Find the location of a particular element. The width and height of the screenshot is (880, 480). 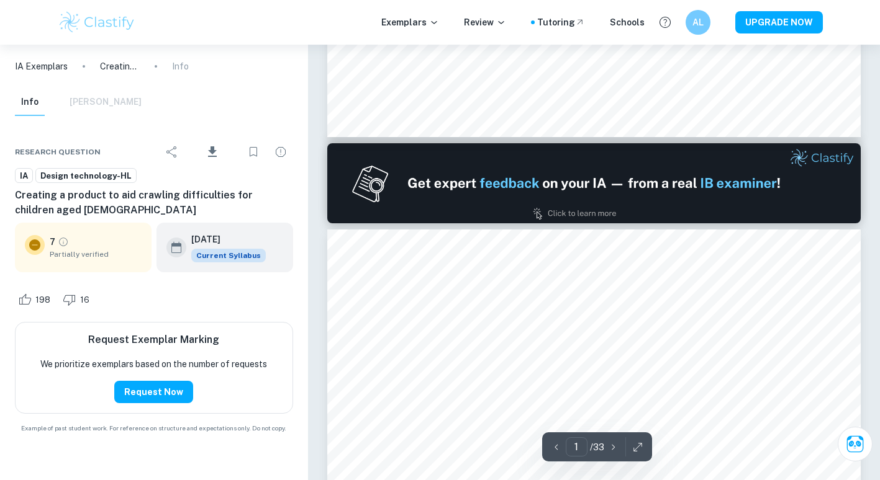

button: UPGRADE NOW is located at coordinates (778, 22).